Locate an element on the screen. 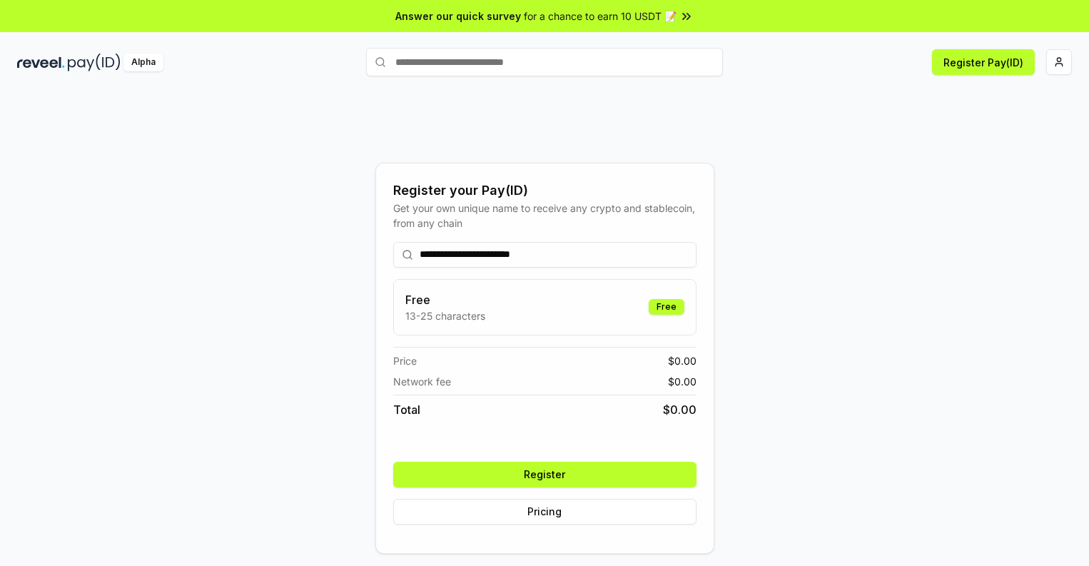  div: Free is located at coordinates (667, 307).